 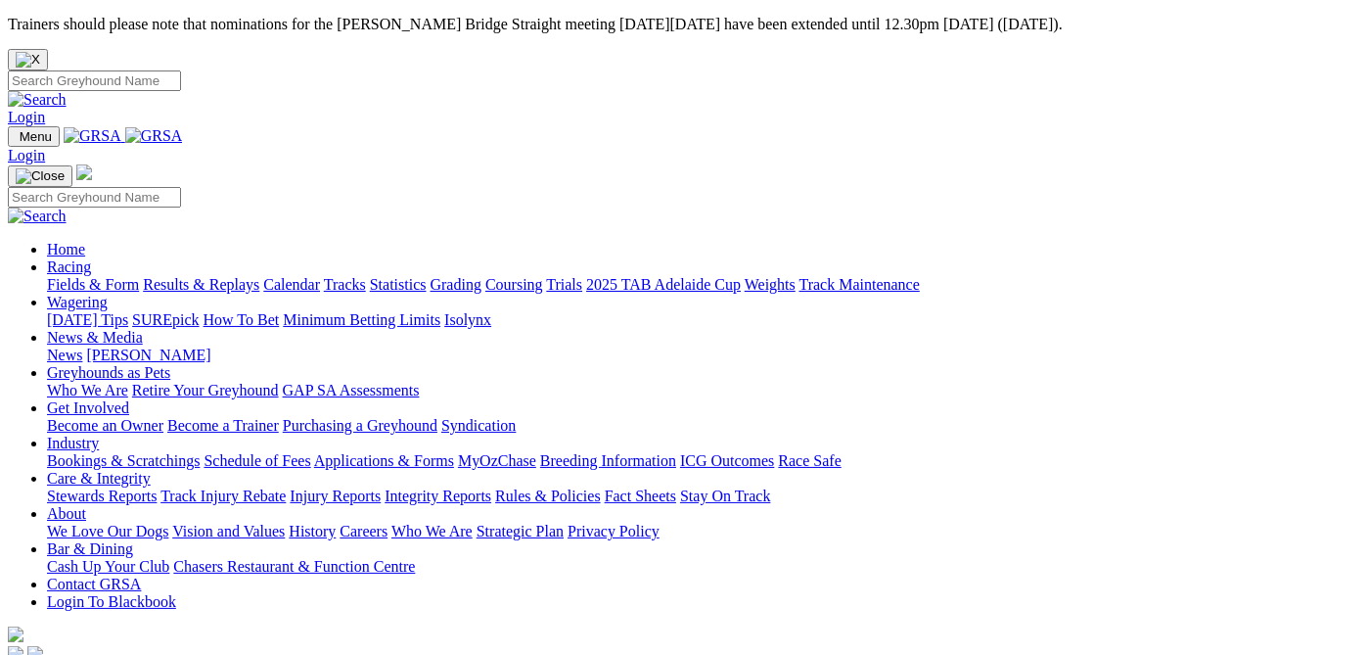 What do you see at coordinates (564, 284) in the screenshot?
I see `a: Trials` at bounding box center [564, 284].